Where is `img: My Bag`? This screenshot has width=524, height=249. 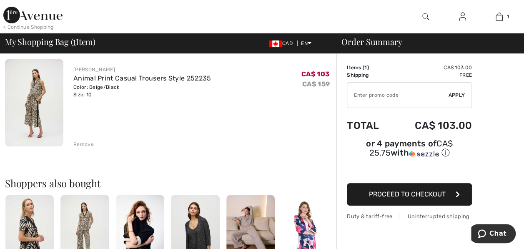
img: My Bag is located at coordinates (499, 17).